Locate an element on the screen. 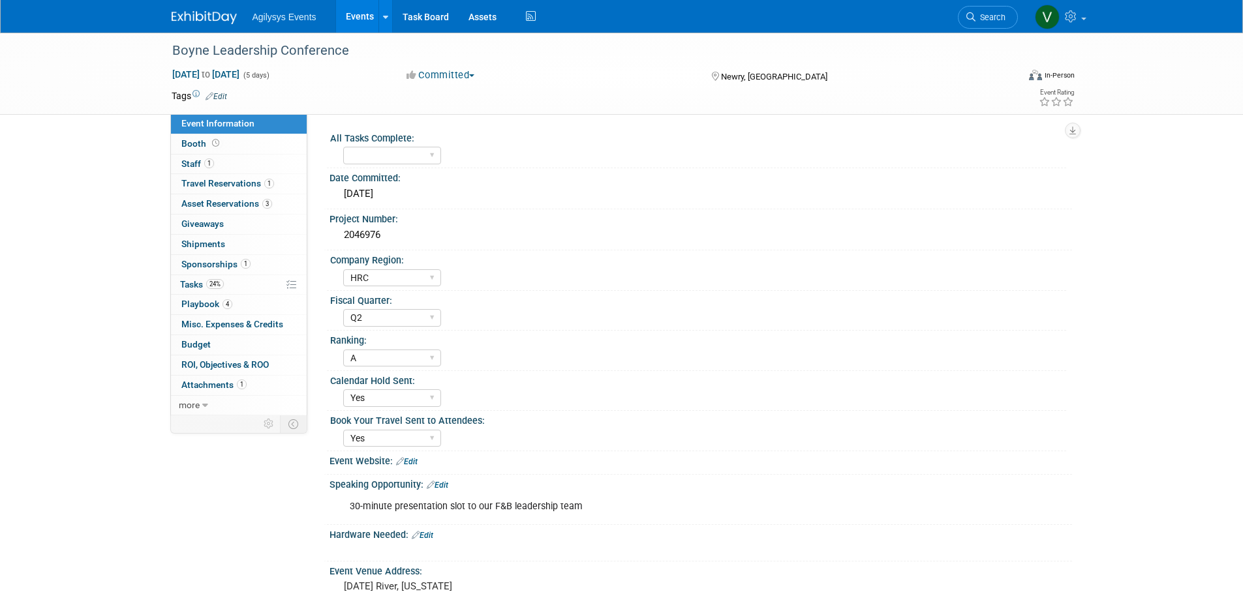  span: Staff is located at coordinates (198, 164).